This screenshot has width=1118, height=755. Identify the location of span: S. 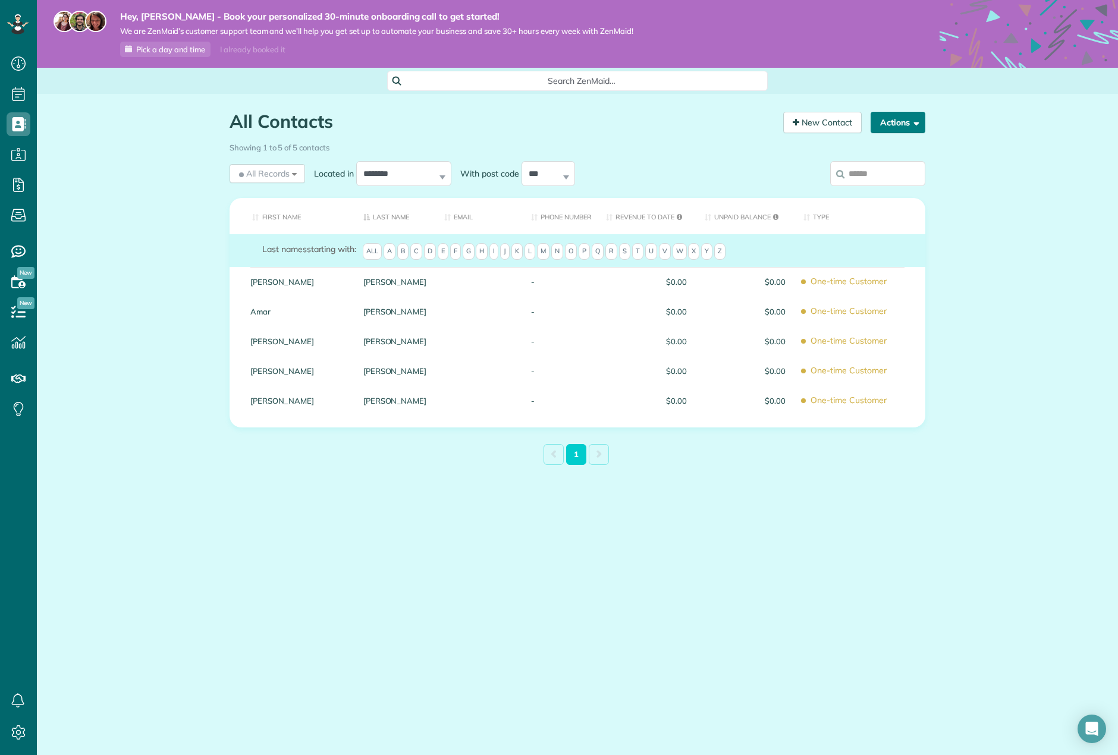
(624, 252).